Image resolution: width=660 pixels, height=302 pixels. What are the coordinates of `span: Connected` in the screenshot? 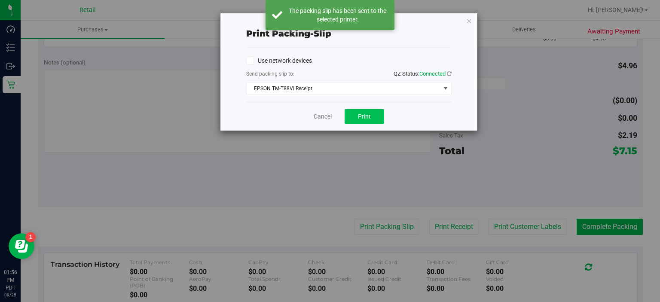 It's located at (432, 74).